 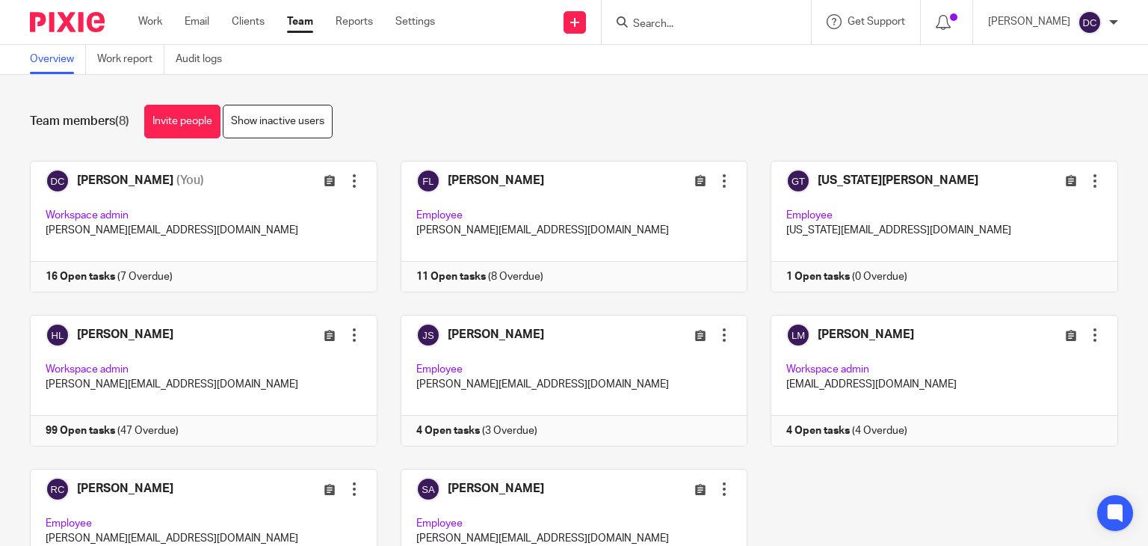 I want to click on a: Work report, so click(x=131, y=59).